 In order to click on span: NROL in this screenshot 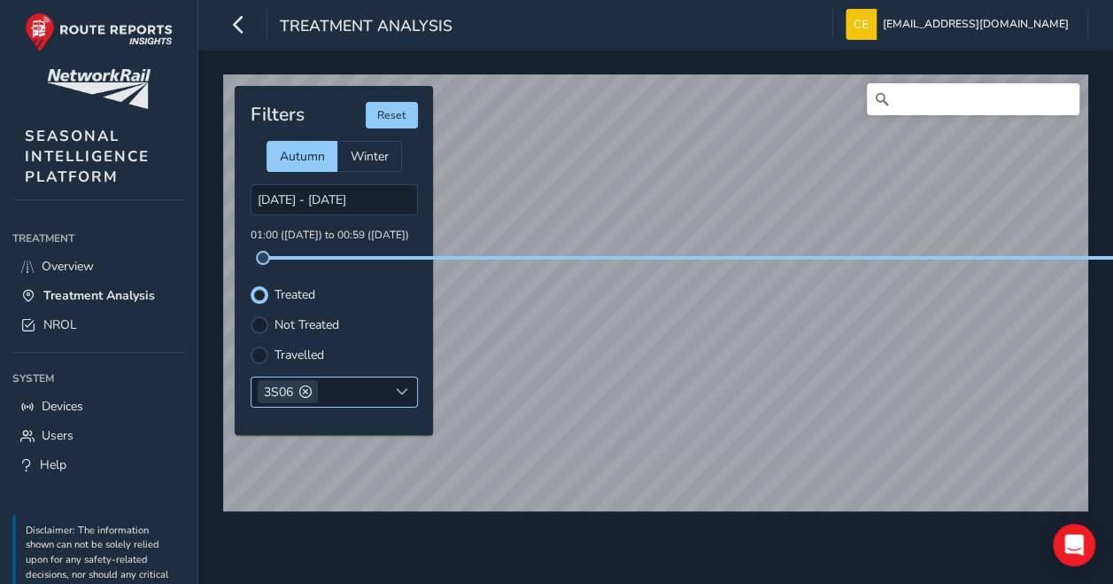, I will do `click(60, 324)`.